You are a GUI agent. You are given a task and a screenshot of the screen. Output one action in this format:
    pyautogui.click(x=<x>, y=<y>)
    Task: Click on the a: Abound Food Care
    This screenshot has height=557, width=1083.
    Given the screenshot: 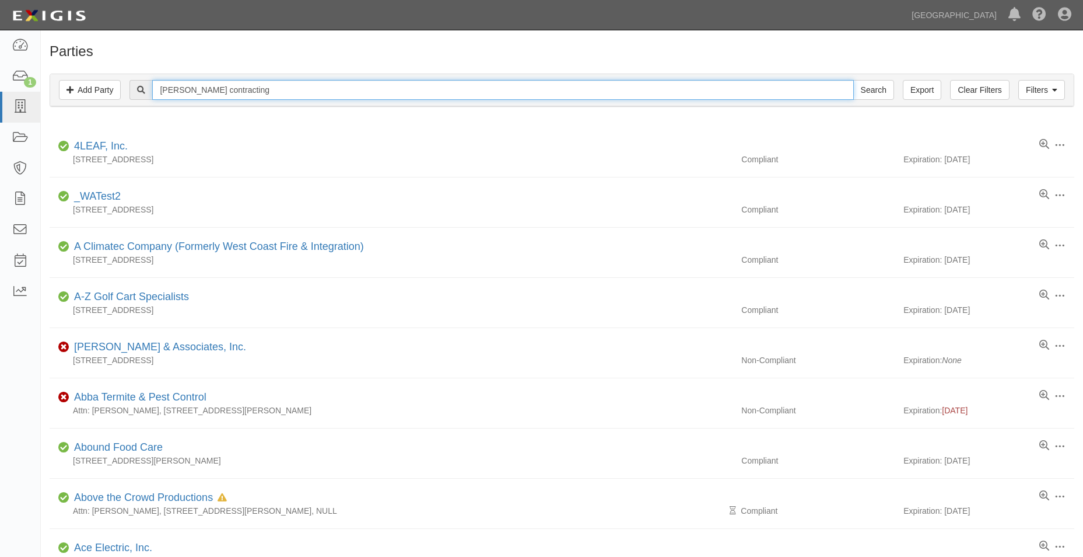 What is the action you would take?
    pyautogui.click(x=118, y=447)
    